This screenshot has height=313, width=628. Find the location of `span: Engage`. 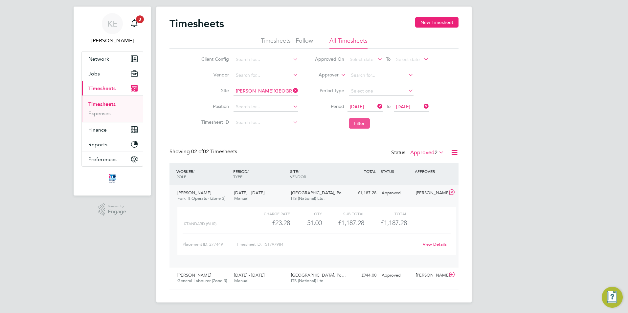

span: Engage is located at coordinates (117, 212).